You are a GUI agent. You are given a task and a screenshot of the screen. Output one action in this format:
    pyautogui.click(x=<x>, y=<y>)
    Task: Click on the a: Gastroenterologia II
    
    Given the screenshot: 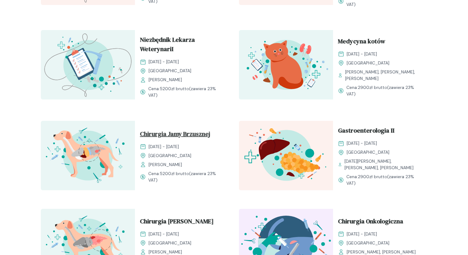 What is the action you would take?
    pyautogui.click(x=380, y=132)
    